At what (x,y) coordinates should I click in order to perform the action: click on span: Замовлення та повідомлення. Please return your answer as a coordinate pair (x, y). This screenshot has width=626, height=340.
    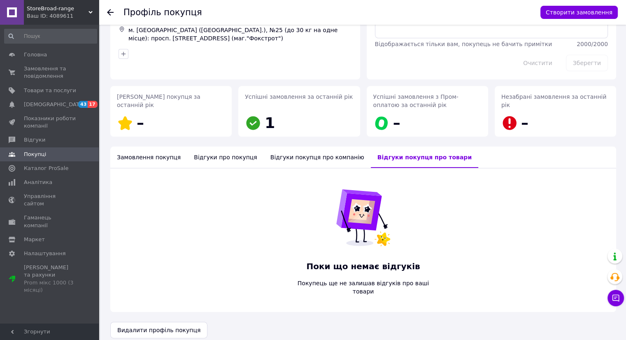
    Looking at the image, I should click on (50, 72).